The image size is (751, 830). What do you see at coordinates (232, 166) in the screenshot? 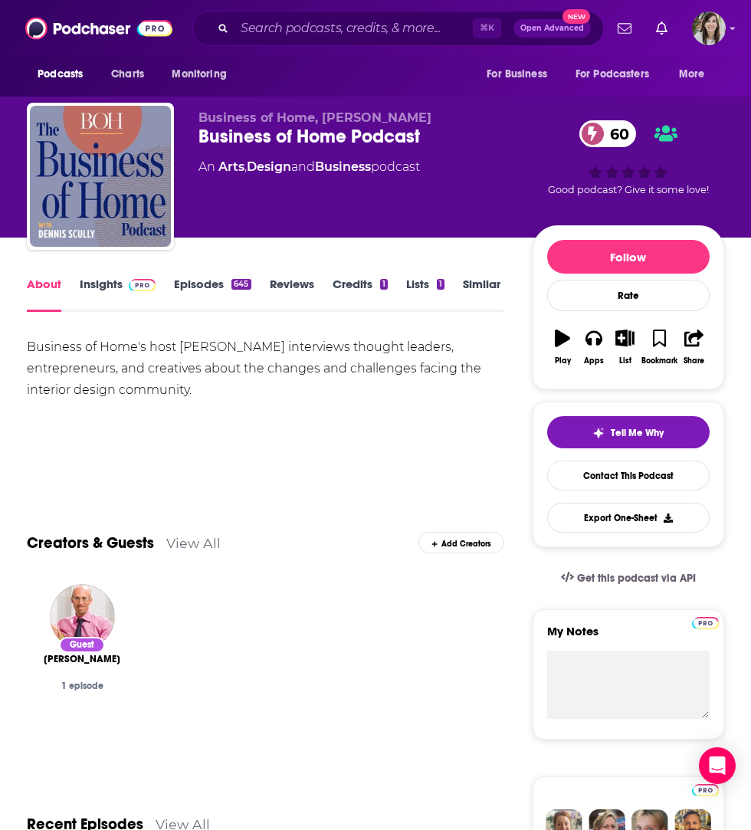
I see `a: Arts` at bounding box center [232, 166].